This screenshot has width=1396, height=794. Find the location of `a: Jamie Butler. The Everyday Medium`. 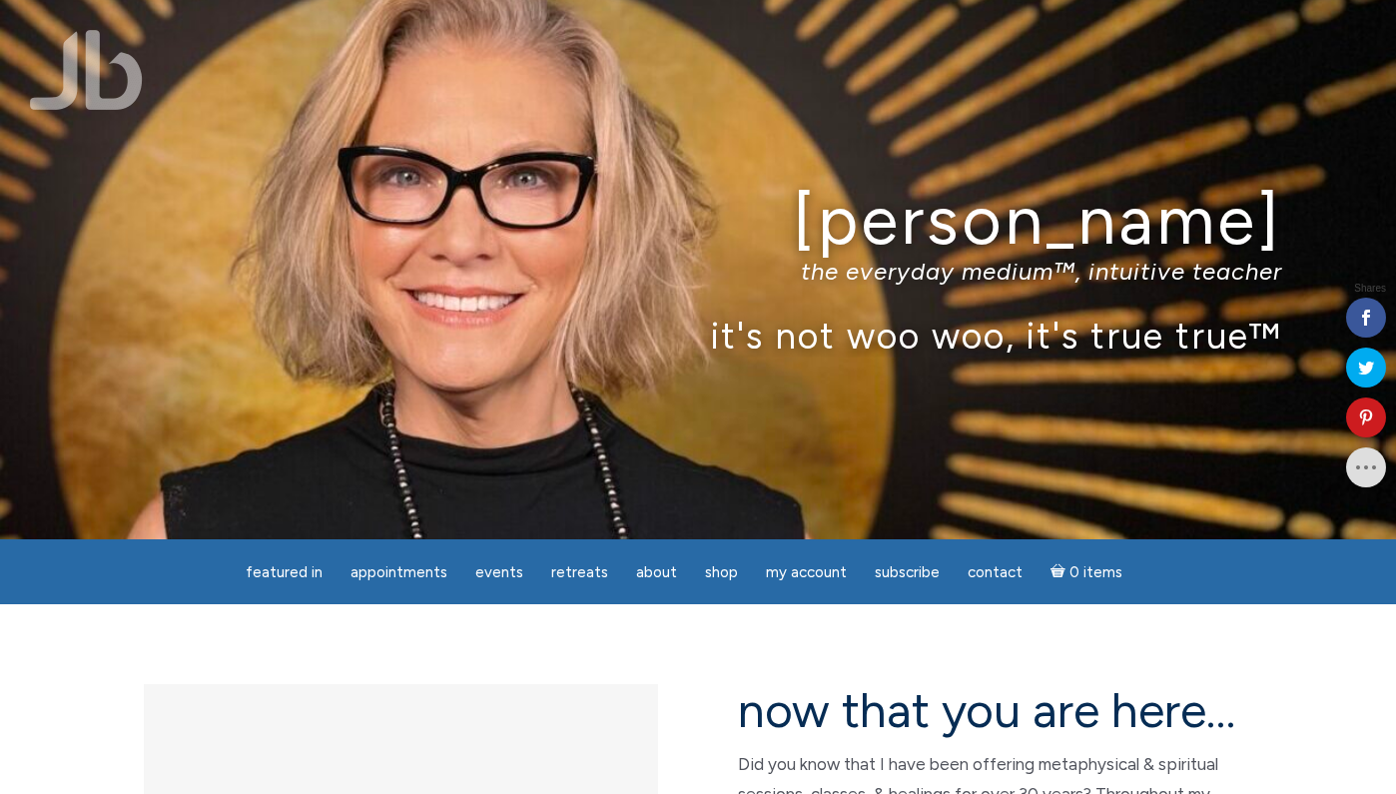

a: Jamie Butler. The Everyday Medium is located at coordinates (86, 70).